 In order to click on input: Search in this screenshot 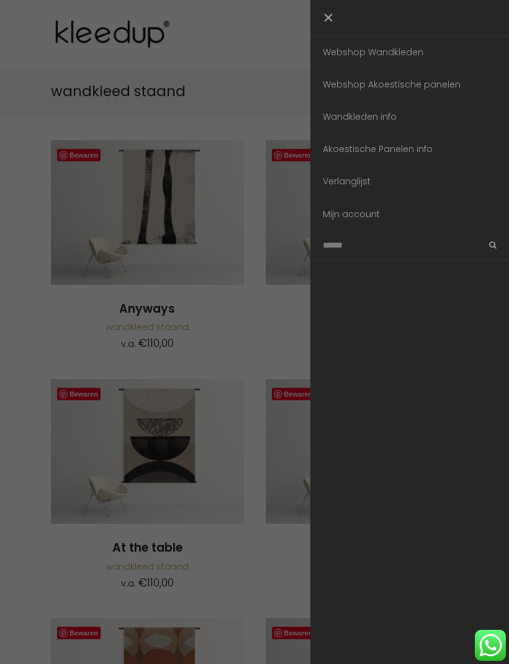, I will do `click(410, 245)`.